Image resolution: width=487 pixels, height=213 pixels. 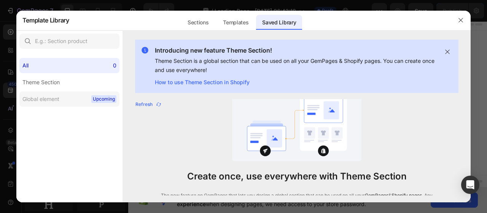 What do you see at coordinates (199, 134) in the screenshot?
I see `button: Add sections` at bounding box center [199, 134].